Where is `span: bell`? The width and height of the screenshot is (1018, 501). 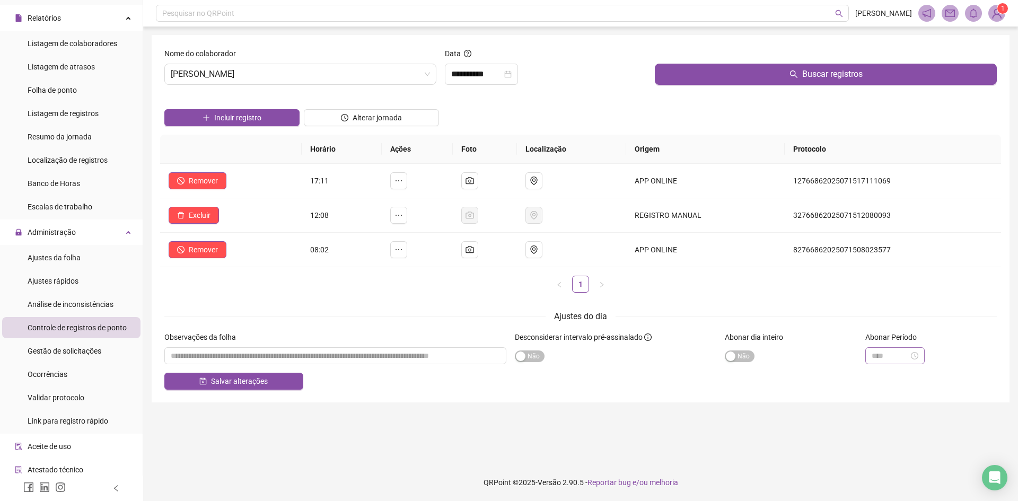
span: bell is located at coordinates (973, 13).